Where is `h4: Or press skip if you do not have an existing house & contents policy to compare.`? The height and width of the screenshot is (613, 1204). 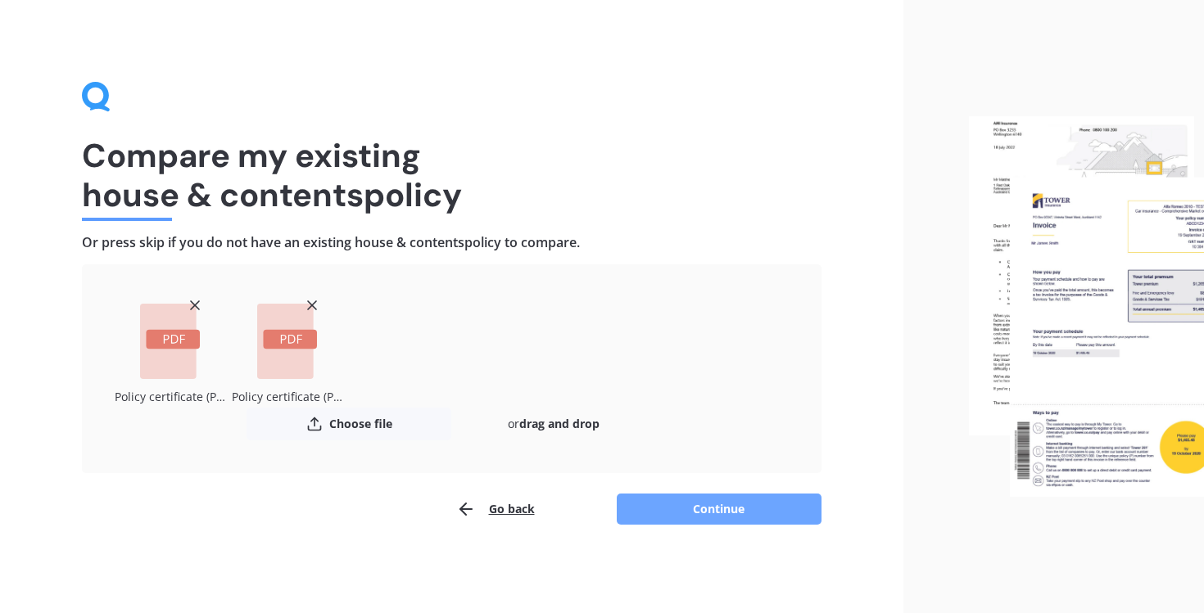
h4: Or press skip if you do not have an existing house & contents policy to compare. is located at coordinates (451, 242).